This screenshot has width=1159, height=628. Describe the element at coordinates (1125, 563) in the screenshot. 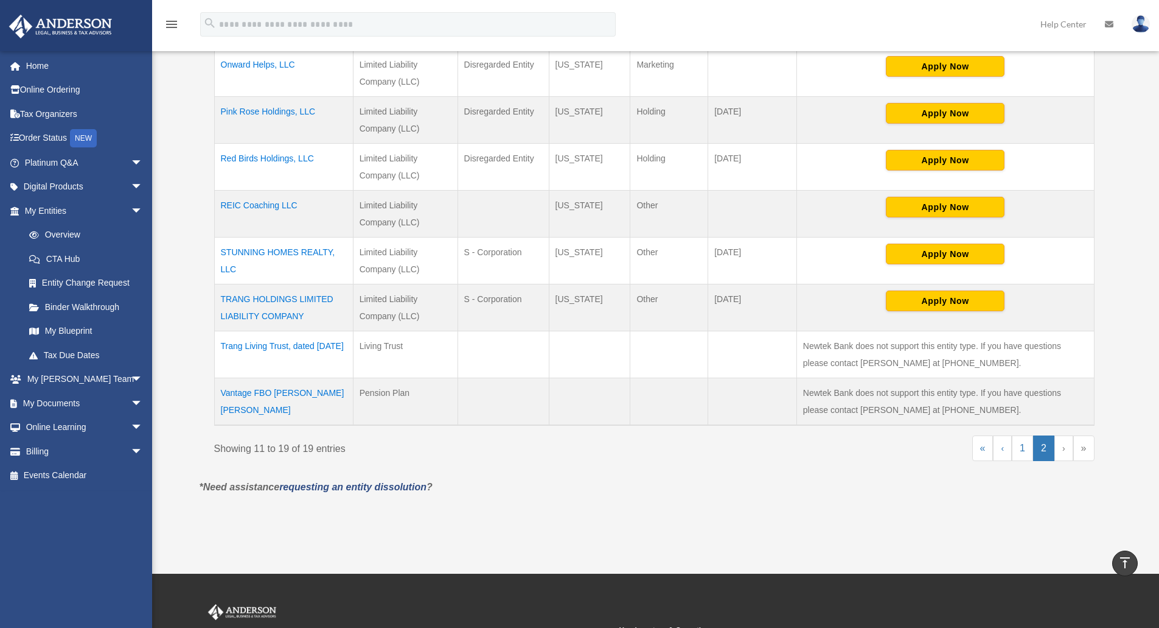

I see `a: vertical_align_top` at that location.